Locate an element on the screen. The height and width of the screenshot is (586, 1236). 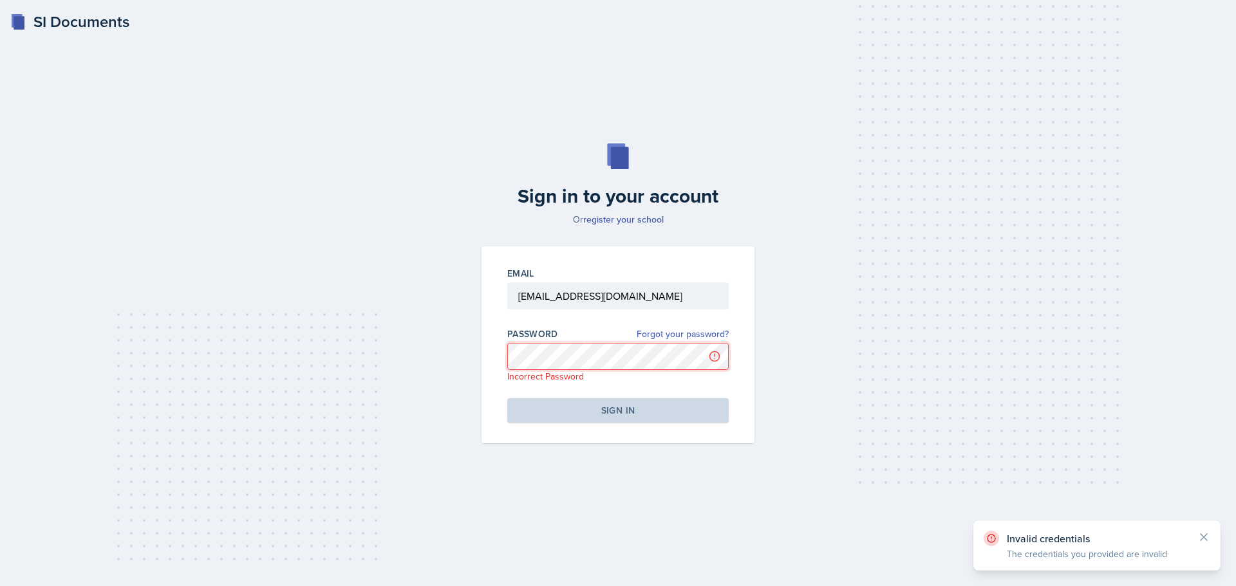
a: Forgot your password? is located at coordinates (682, 334).